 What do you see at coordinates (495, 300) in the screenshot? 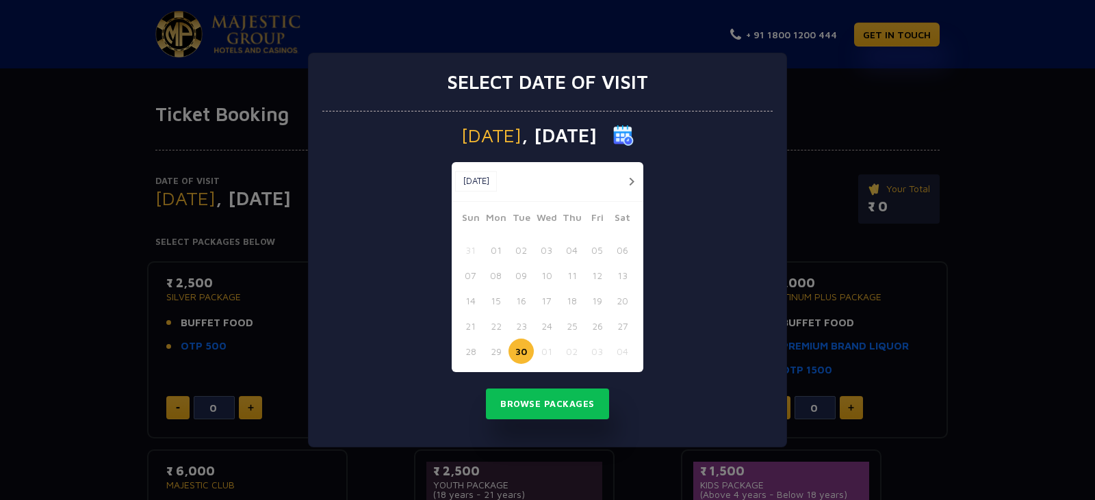
I see `button: 15` at bounding box center [495, 300].